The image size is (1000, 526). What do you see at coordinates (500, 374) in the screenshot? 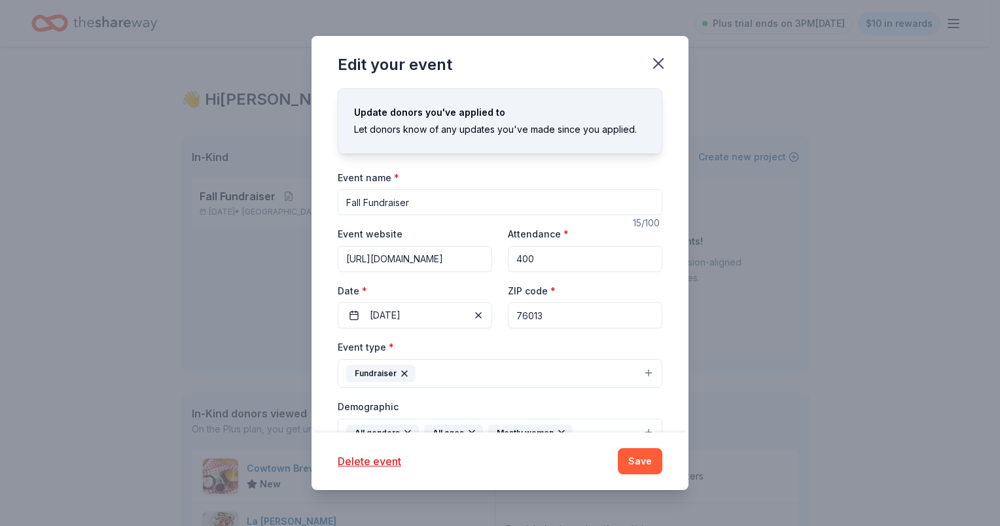
I see `button: Fundraiser` at bounding box center [500, 374].